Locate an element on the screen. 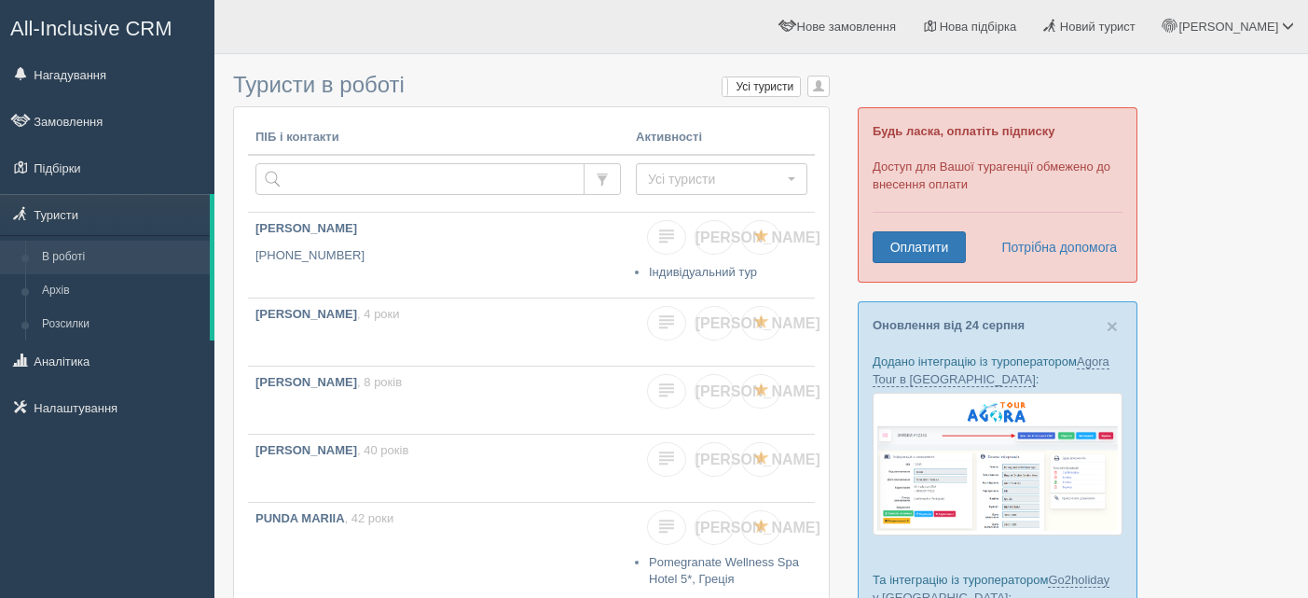  div: Доступ для Вашої турагенції обмежено до внесення оплати is located at coordinates (998, 195).